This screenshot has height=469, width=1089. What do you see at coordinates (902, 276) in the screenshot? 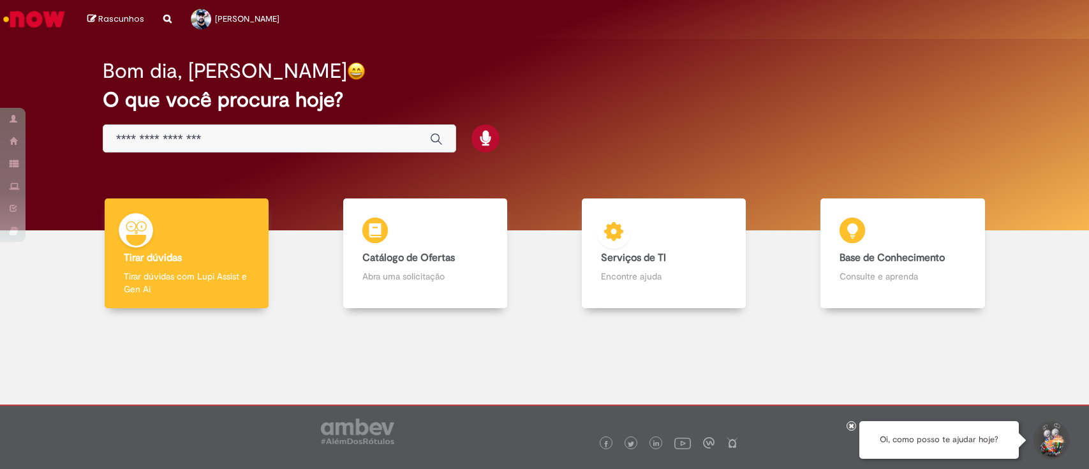
I see `p: Consulte e aprenda` at bounding box center [902, 276].